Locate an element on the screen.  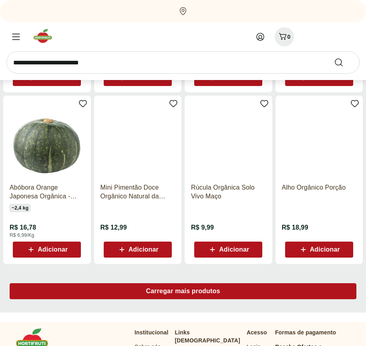
a: Carregar mais produtos is located at coordinates (183, 293).